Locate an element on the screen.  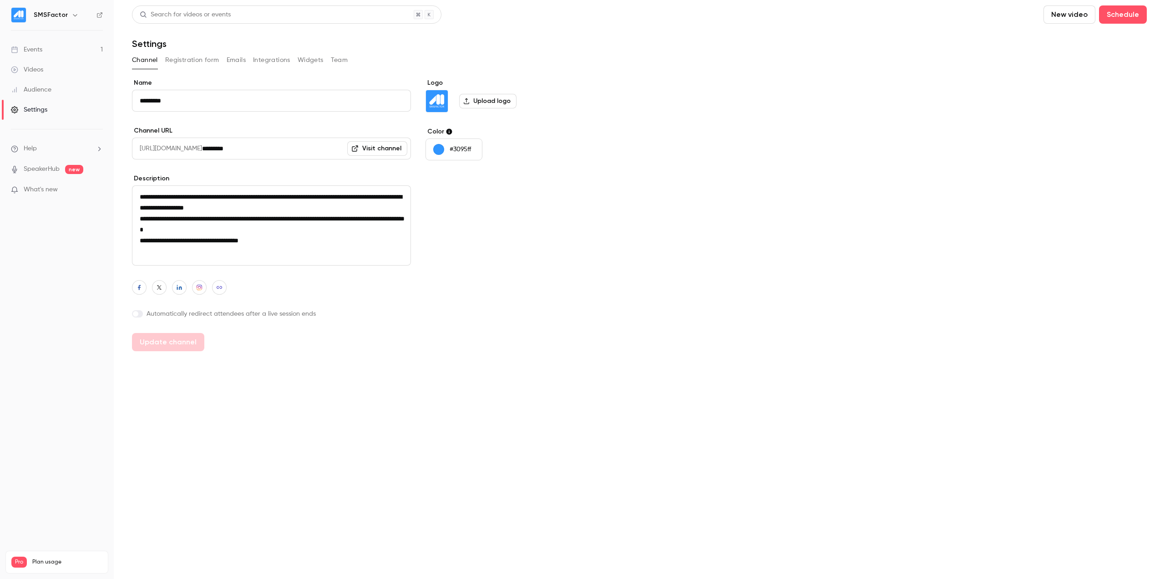
label: Channel URL is located at coordinates (271, 131).